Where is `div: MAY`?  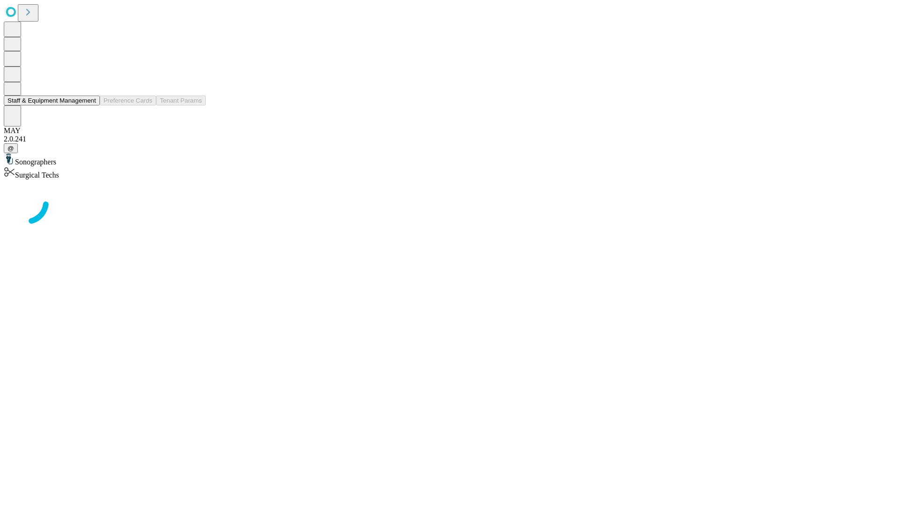
div: MAY is located at coordinates (450, 131).